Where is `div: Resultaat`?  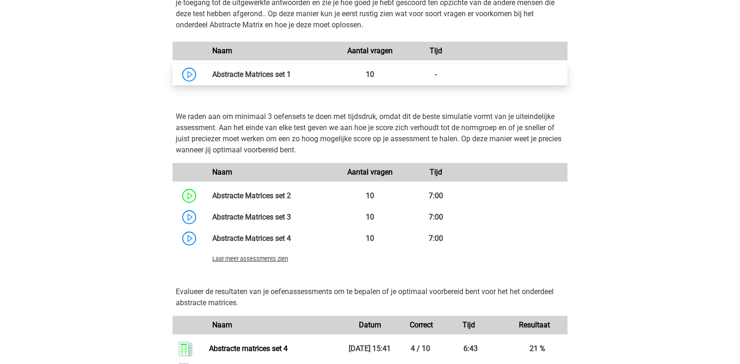
div: Resultaat is located at coordinates (535, 325).